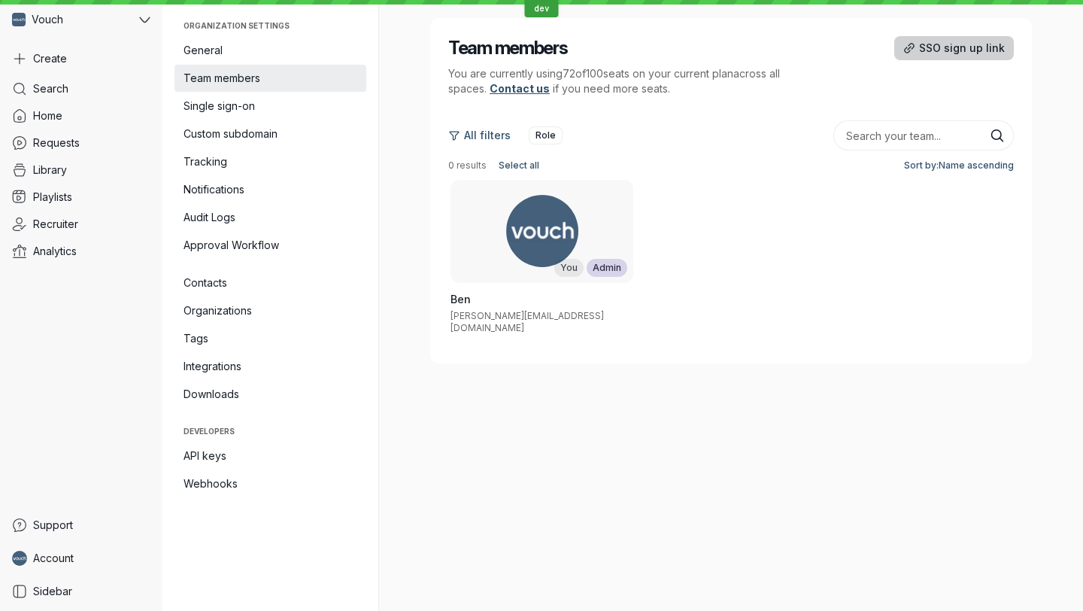 Image resolution: width=1083 pixels, height=611 pixels. Describe the element at coordinates (460, 299) in the screenshot. I see `span: Ben` at that location.